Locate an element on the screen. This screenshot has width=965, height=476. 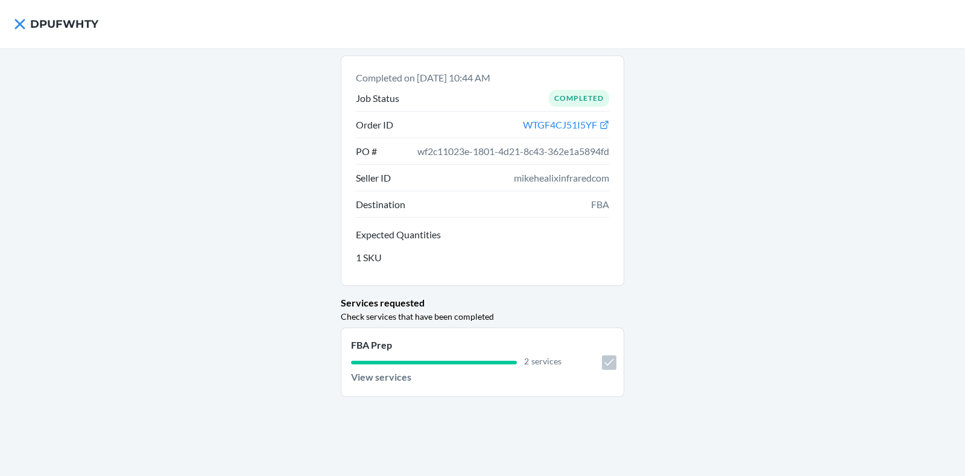
span: wf2c11023e-1801-4d21-8c43-362e1a5894fd is located at coordinates (513, 151).